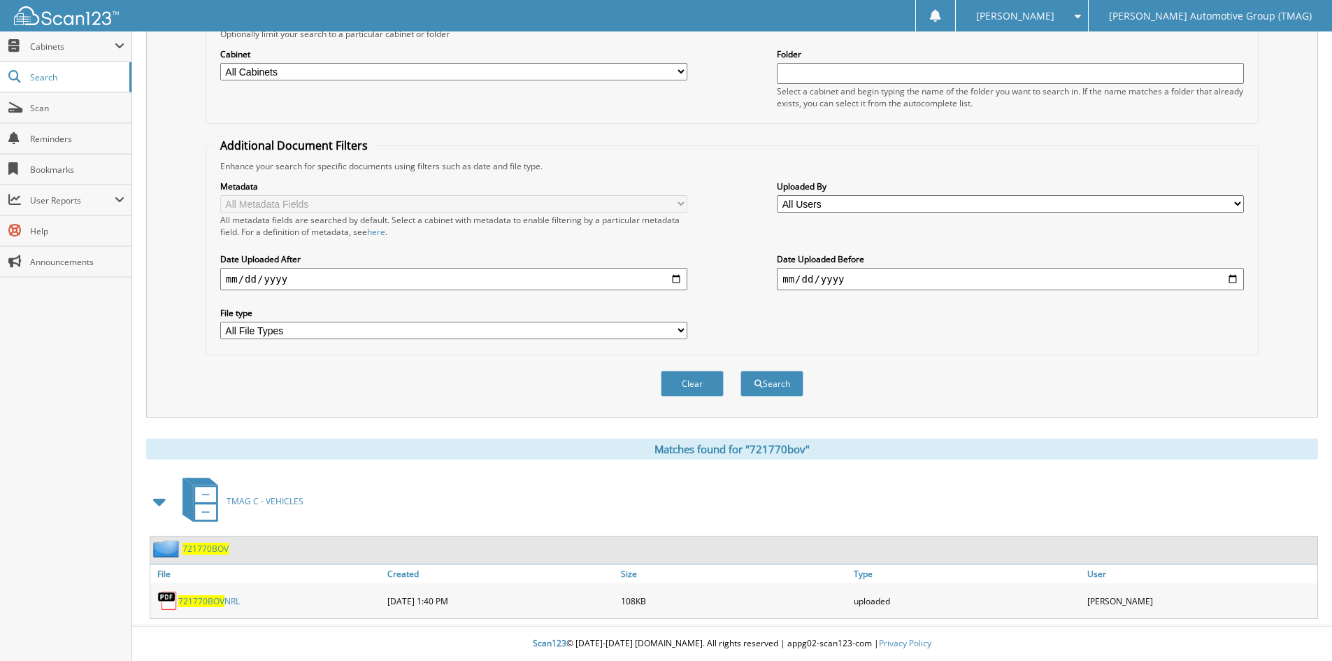 This screenshot has height=661, width=1332. What do you see at coordinates (267, 573) in the screenshot?
I see `a: File` at bounding box center [267, 573].